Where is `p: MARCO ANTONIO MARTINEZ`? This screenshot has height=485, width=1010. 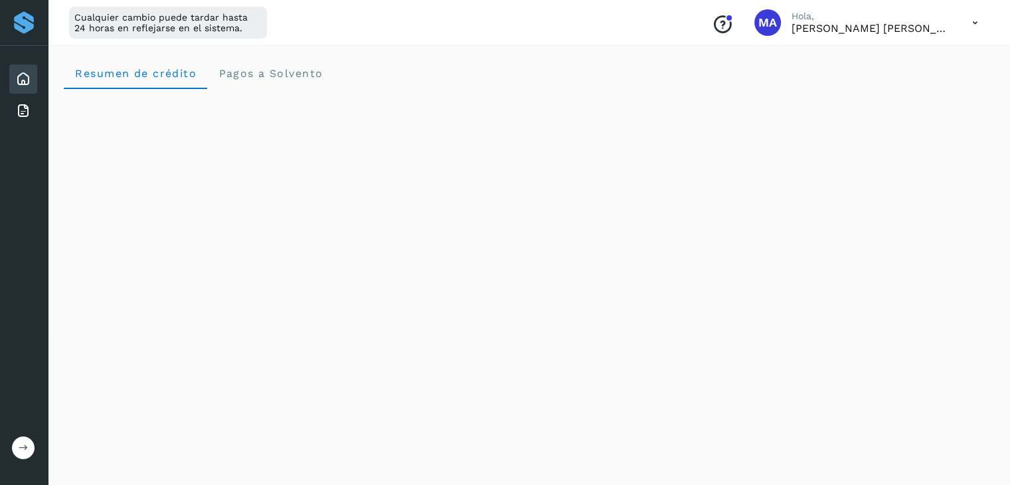 p: MARCO ANTONIO MARTINEZ is located at coordinates (871, 28).